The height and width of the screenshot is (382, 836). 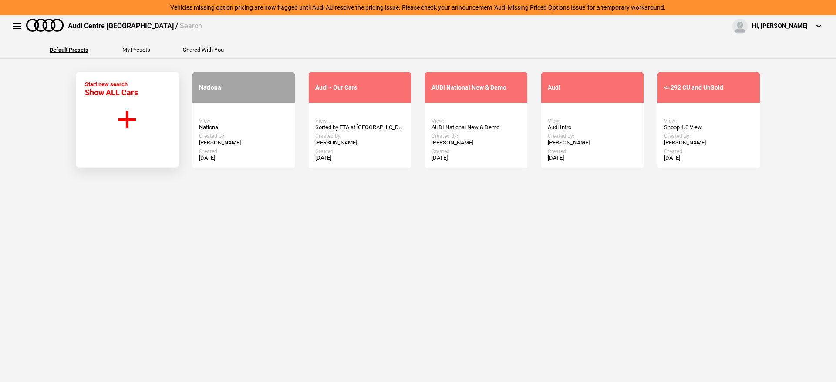 I want to click on div: Start new search, so click(x=111, y=89).